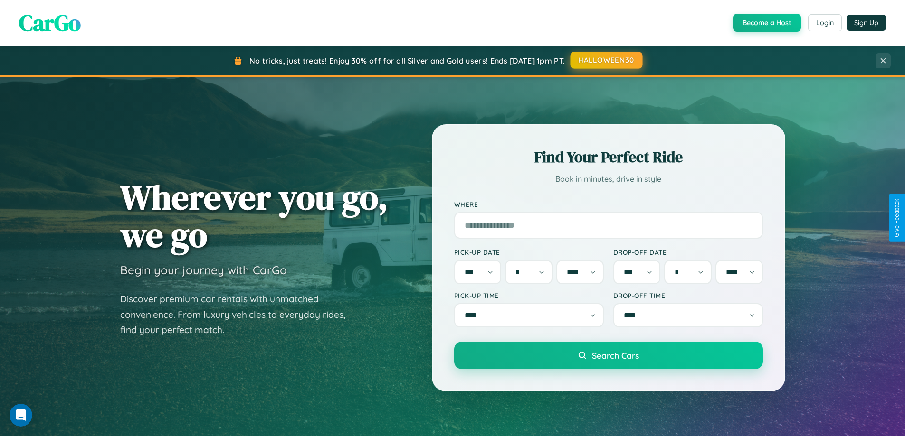  What do you see at coordinates (608, 204) in the screenshot?
I see `label: Where` at bounding box center [608, 204].